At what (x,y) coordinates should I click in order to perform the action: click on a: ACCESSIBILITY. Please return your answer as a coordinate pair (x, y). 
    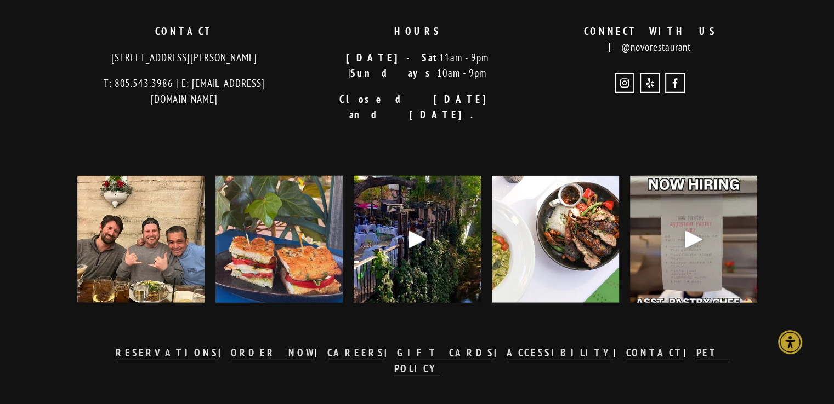
    Looking at the image, I should click on (560, 353).